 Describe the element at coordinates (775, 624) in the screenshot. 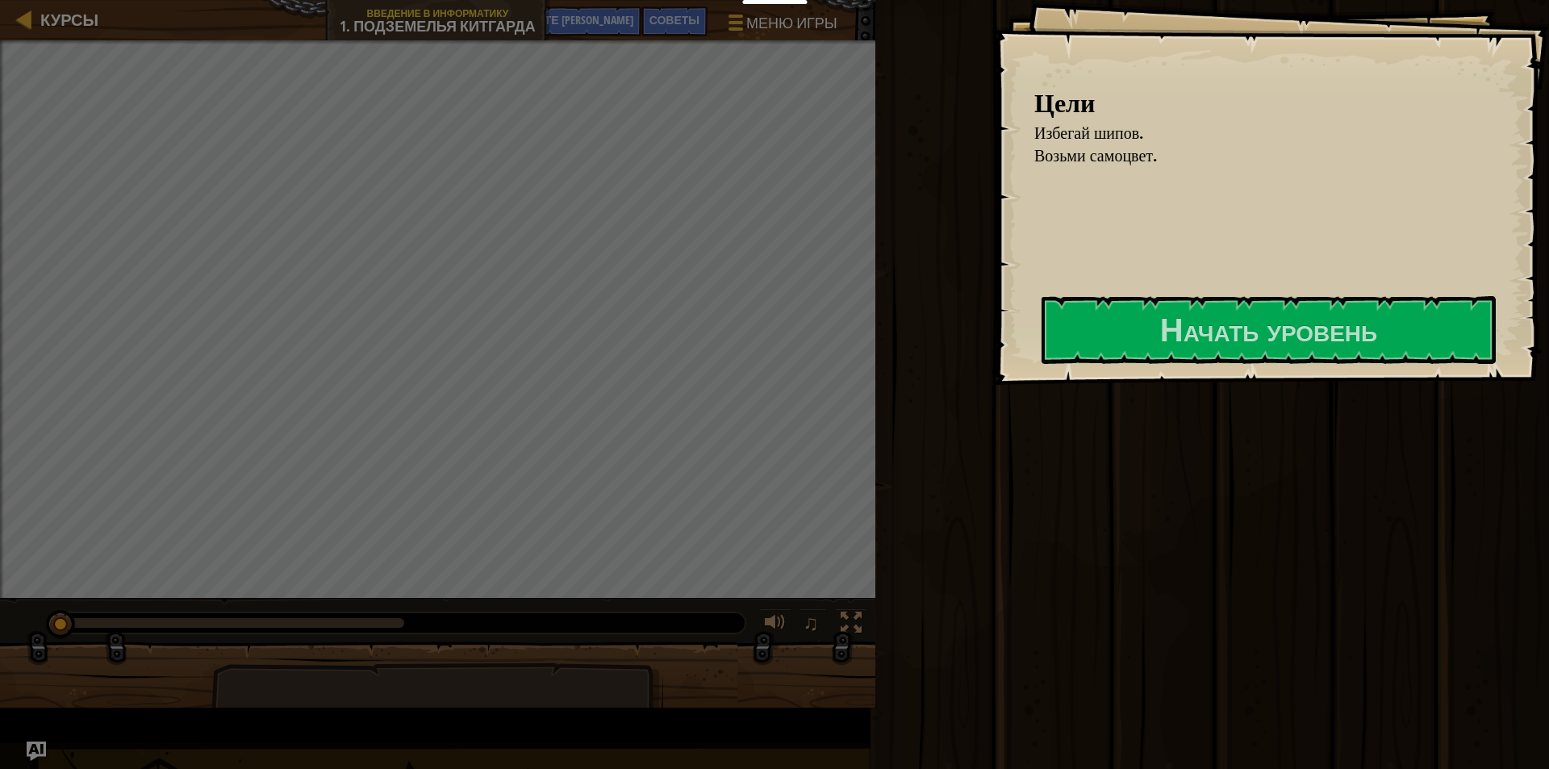

I see `button: Регулировать громкость` at that location.